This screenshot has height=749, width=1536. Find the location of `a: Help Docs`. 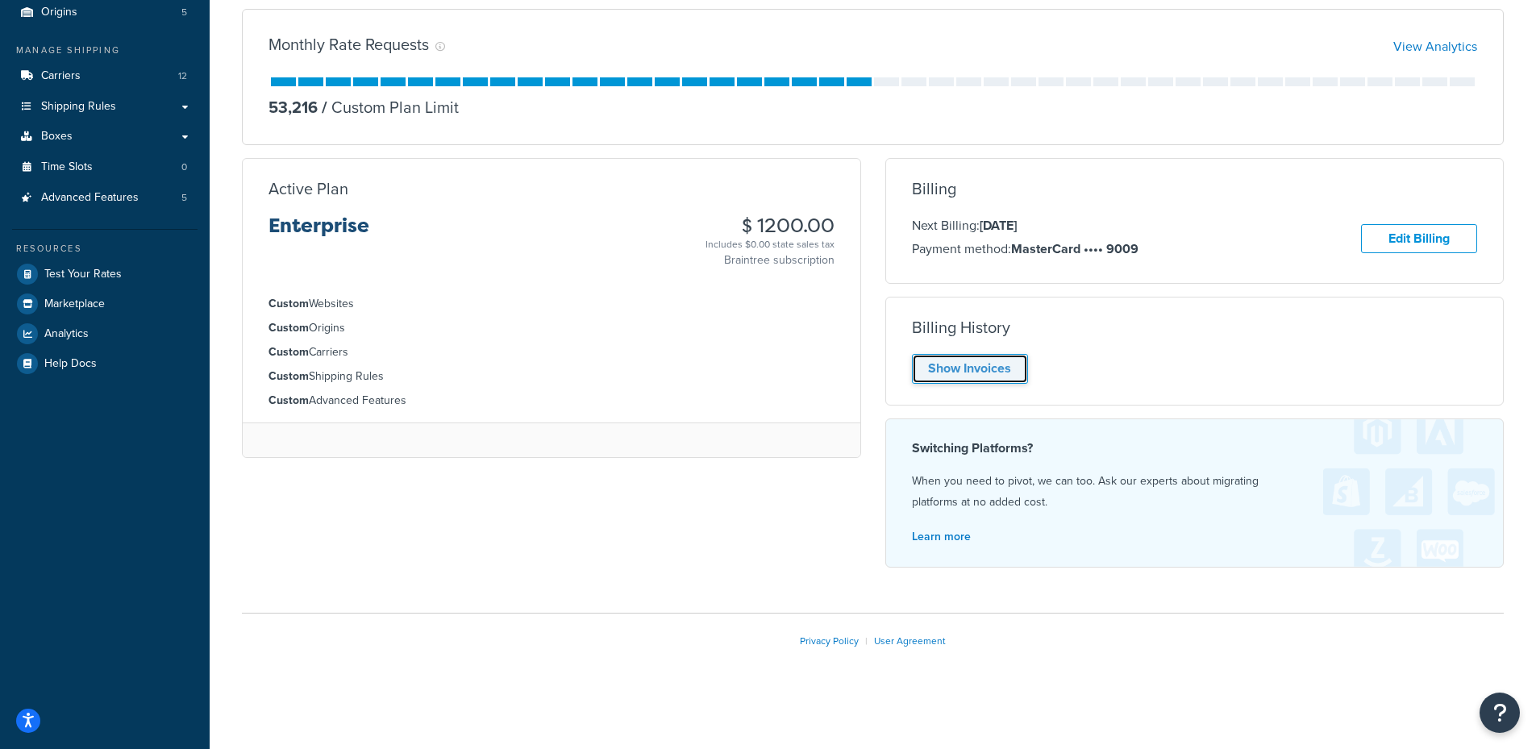

a: Help Docs is located at coordinates (105, 364).